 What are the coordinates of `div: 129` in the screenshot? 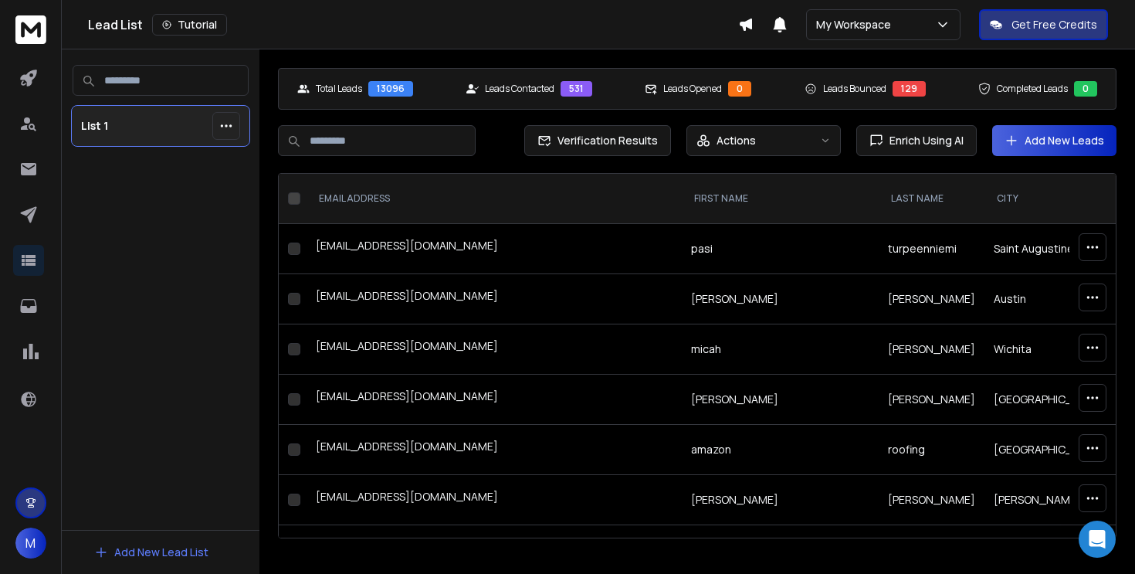 It's located at (909, 89).